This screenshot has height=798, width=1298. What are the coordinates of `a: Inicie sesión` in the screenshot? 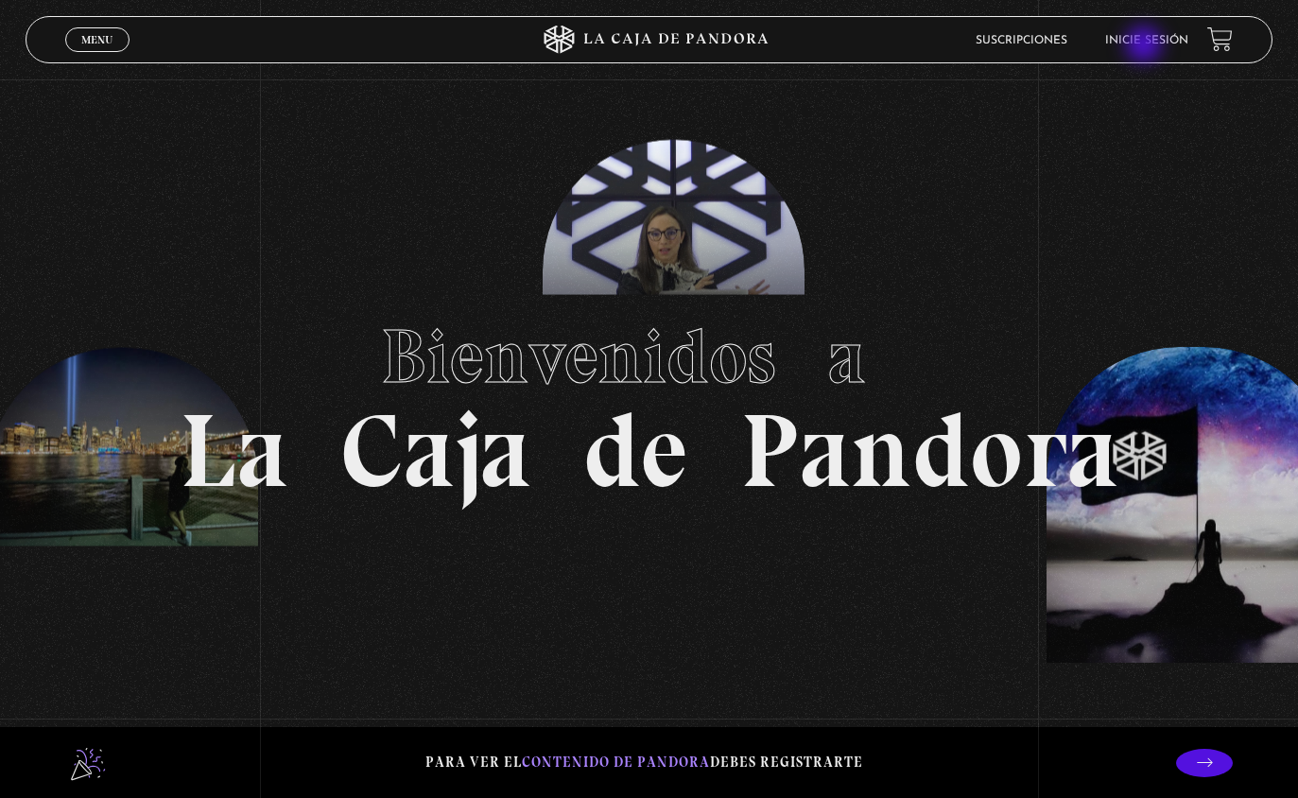 It's located at (1147, 41).